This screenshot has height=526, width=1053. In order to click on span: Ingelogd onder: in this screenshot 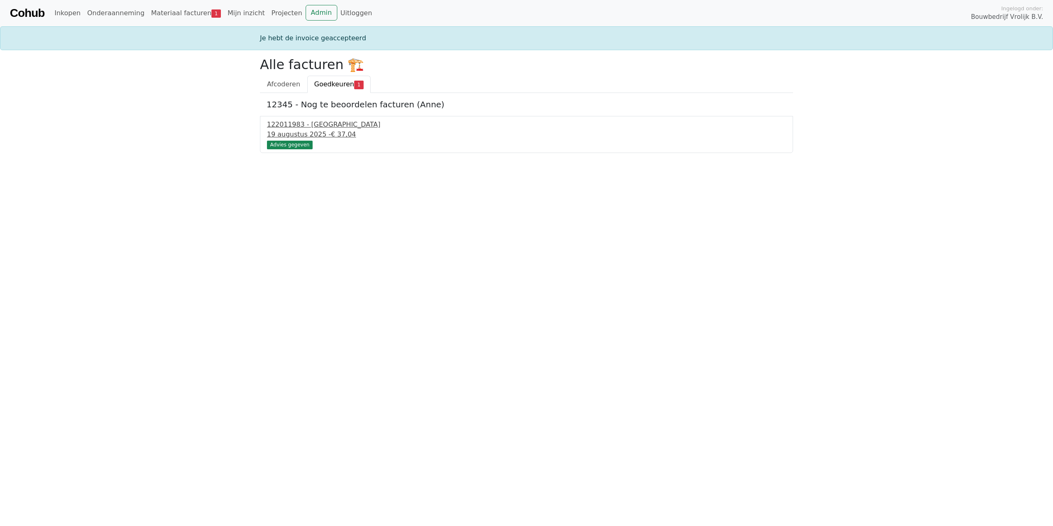, I will do `click(1022, 8)`.